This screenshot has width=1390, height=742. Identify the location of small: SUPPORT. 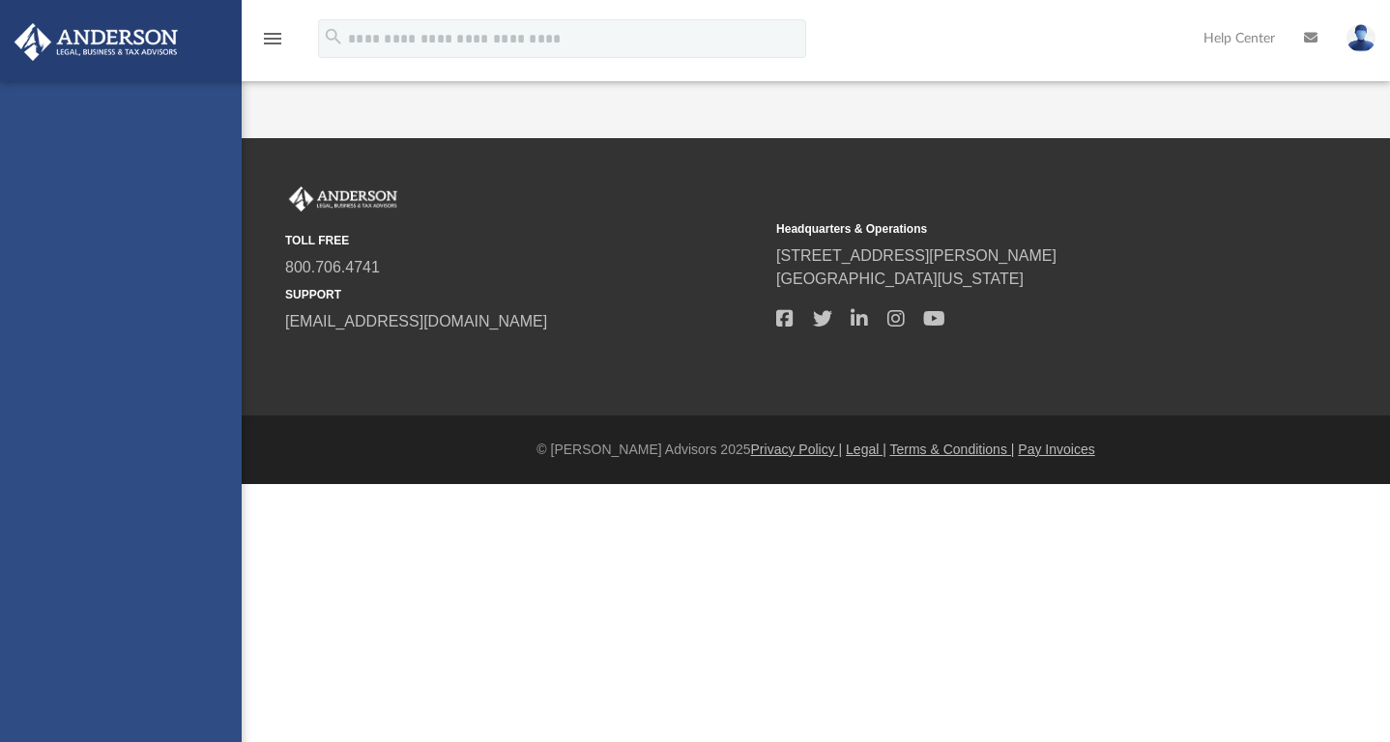
(524, 295).